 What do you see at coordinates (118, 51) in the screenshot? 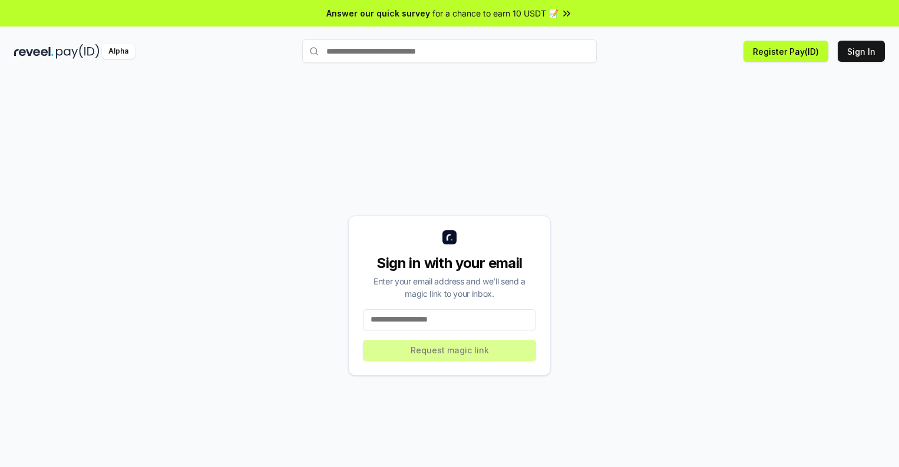
I see `div: Alpha` at bounding box center [118, 51].